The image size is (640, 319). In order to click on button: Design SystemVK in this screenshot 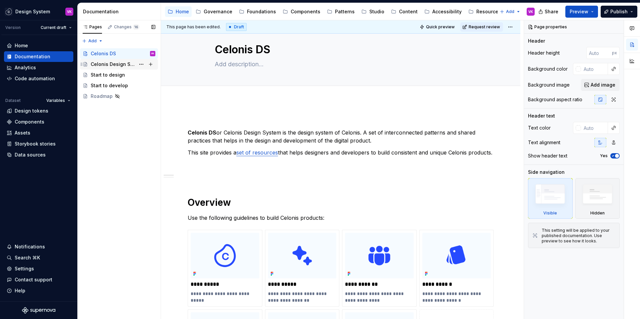, I will do `click(39, 11)`.